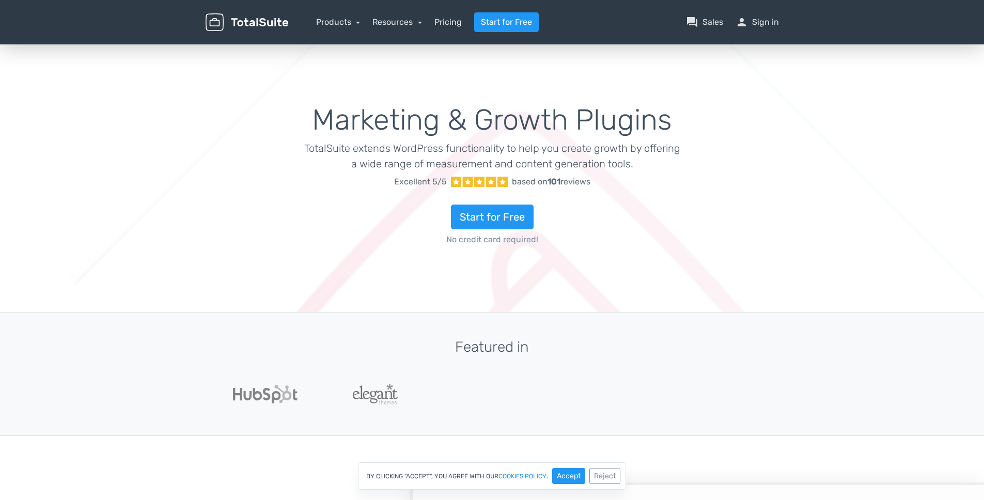  What do you see at coordinates (742, 22) in the screenshot?
I see `span: person` at bounding box center [742, 22].